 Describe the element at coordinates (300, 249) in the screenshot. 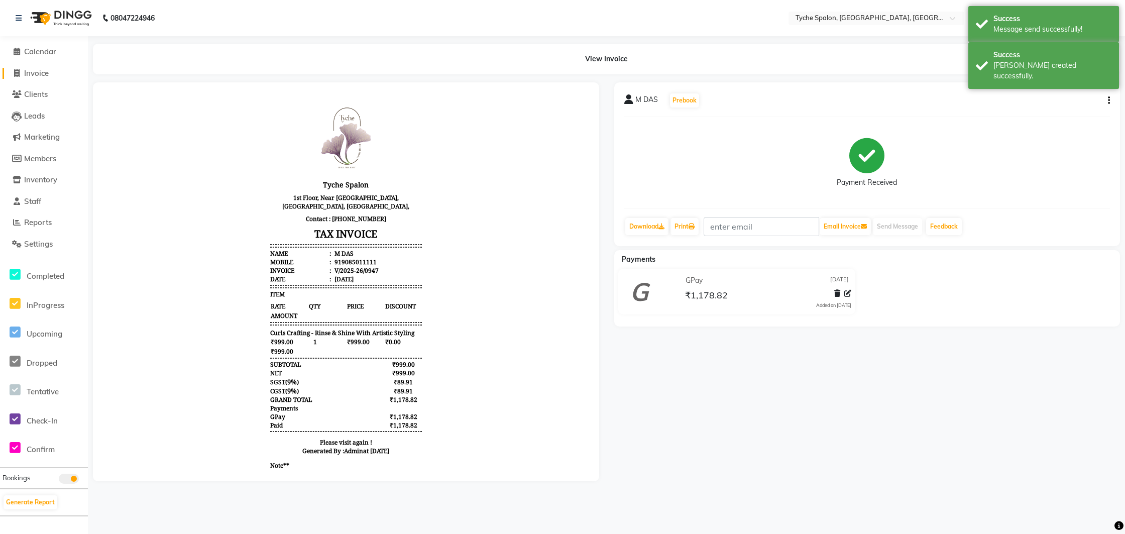

I see `span: ₹0.00` at that location.